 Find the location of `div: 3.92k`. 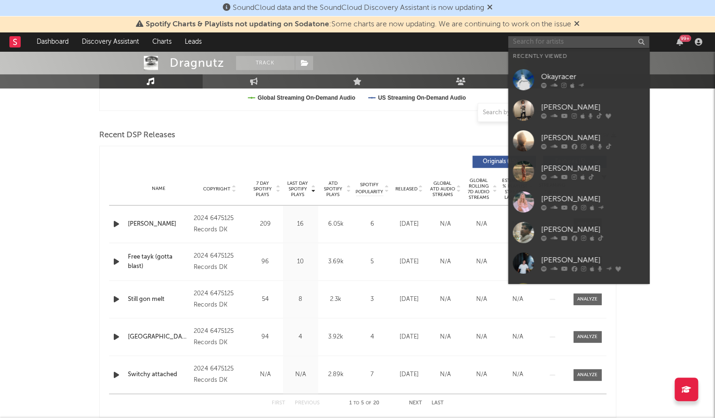

div: 3.92k is located at coordinates (336, 337).